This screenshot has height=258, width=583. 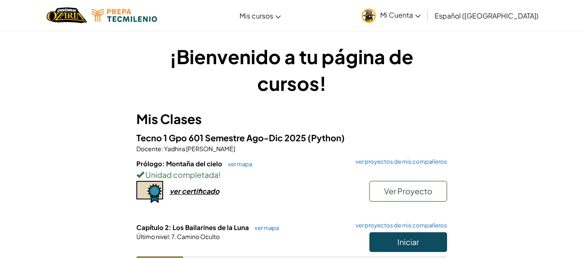 I want to click on img: certificate-icon.png, so click(x=150, y=192).